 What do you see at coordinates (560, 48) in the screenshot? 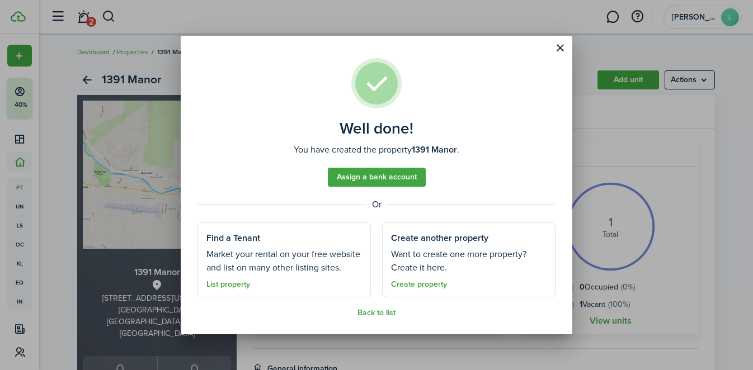
I see `button: Close modal` at bounding box center [560, 48].